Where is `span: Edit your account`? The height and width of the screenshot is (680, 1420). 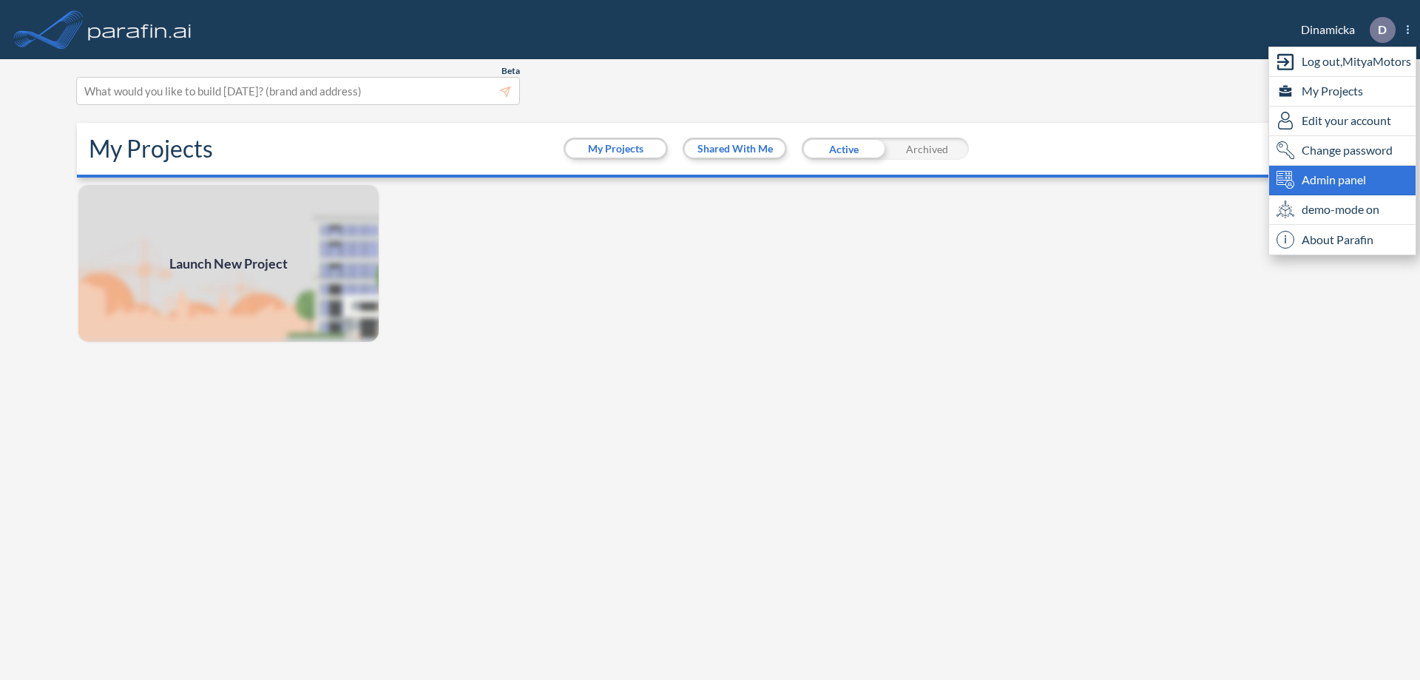
span: Edit your account is located at coordinates (1346, 121).